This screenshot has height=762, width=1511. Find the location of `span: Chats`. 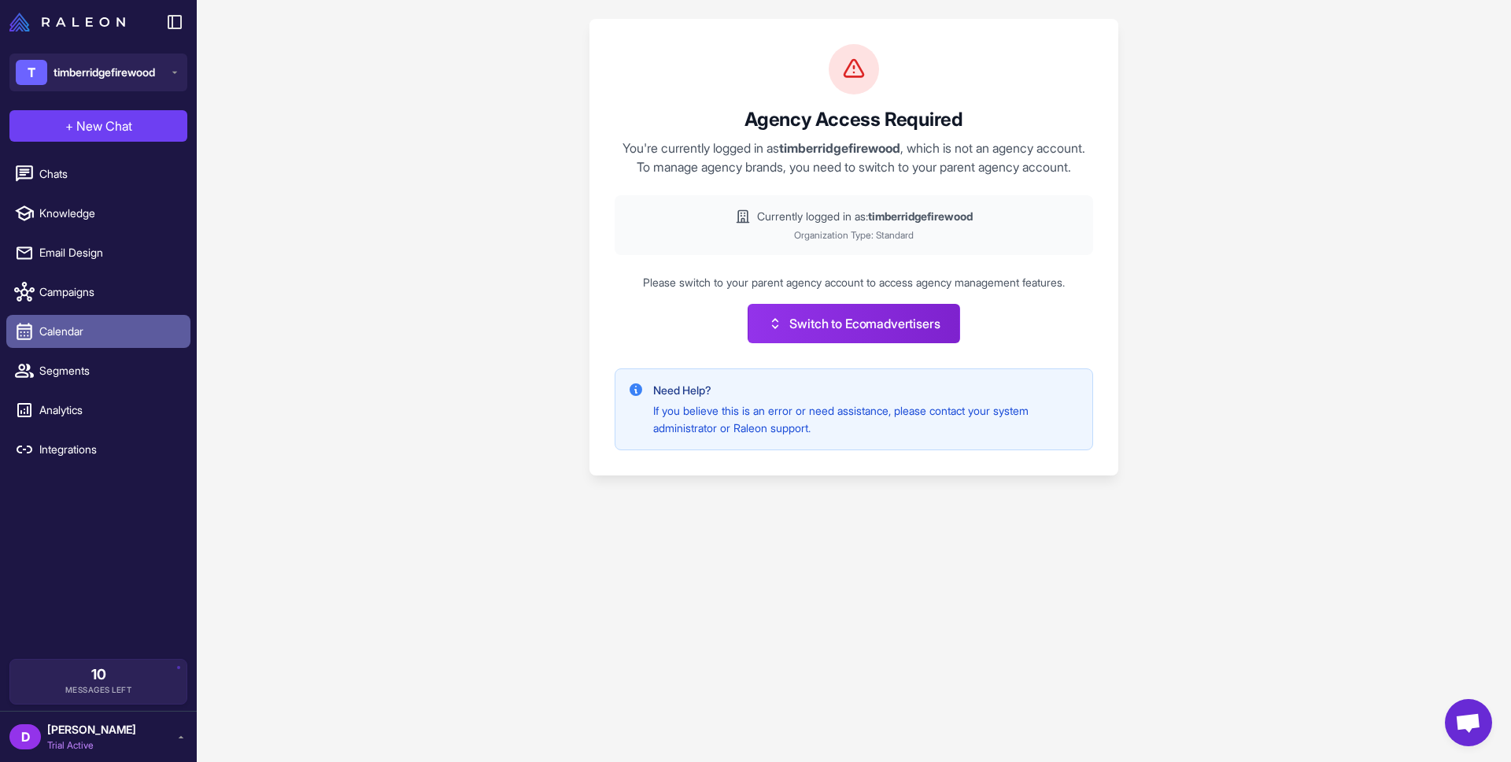

span: Chats is located at coordinates (109, 174).